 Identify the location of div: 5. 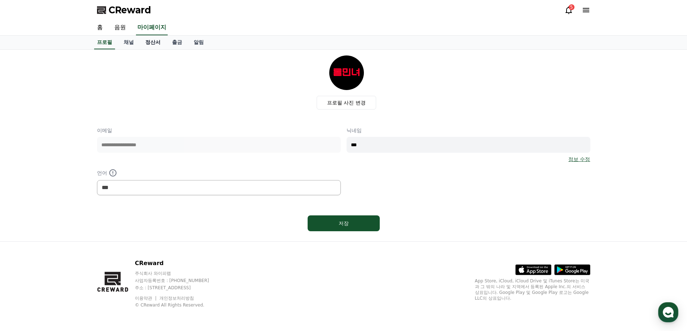
(572, 7).